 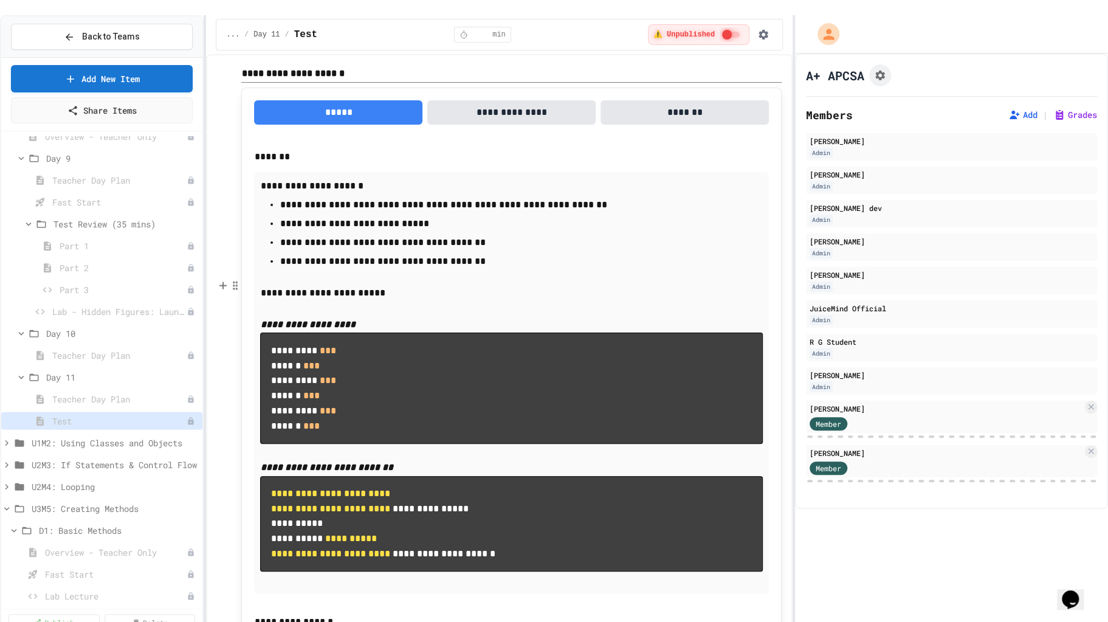 What do you see at coordinates (118, 530) in the screenshot?
I see `span: D1: Basic Methods` at bounding box center [118, 530].